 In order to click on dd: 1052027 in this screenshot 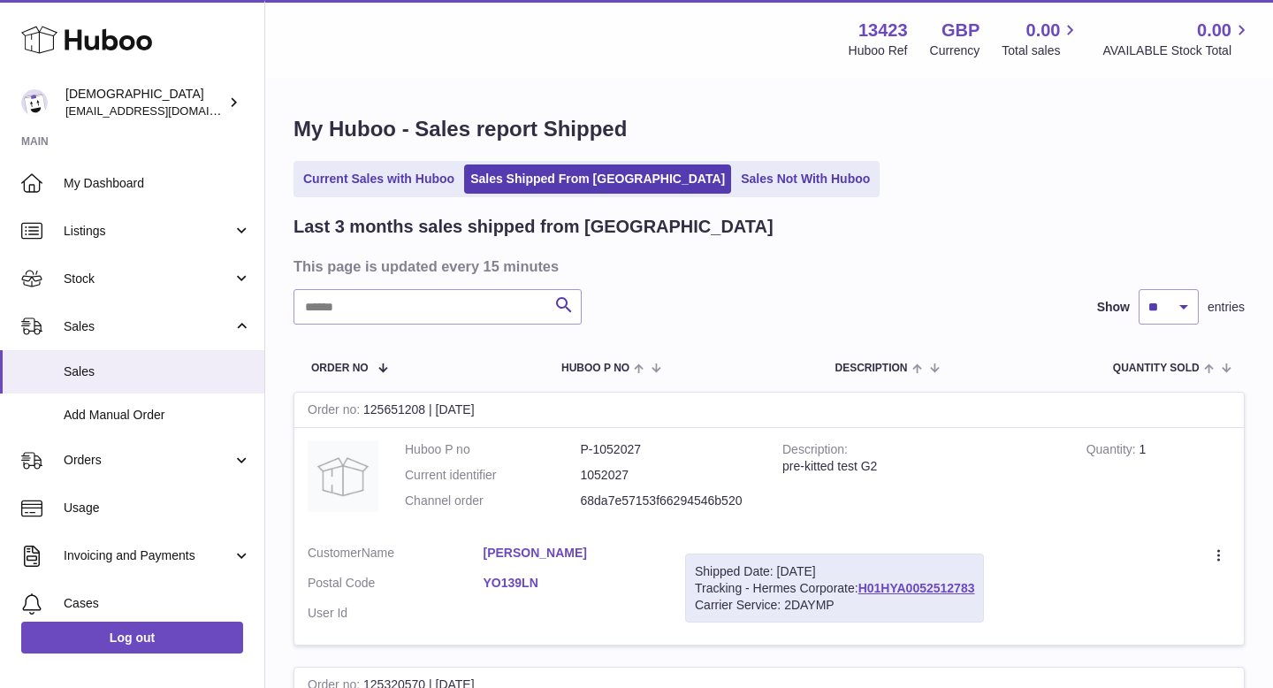, I will do `click(668, 475)`.